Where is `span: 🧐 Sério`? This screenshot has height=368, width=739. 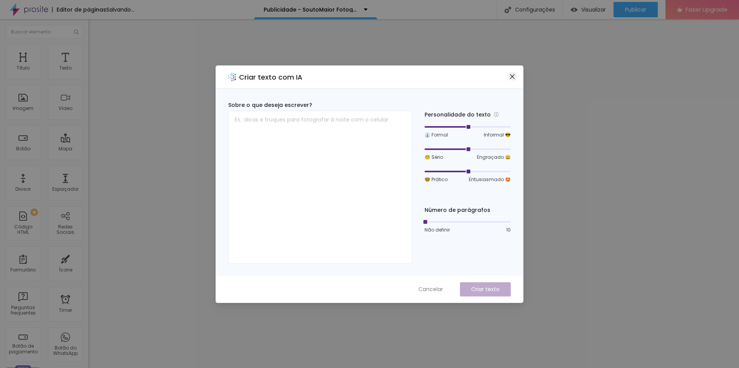 span: 🧐 Sério is located at coordinates (434, 157).